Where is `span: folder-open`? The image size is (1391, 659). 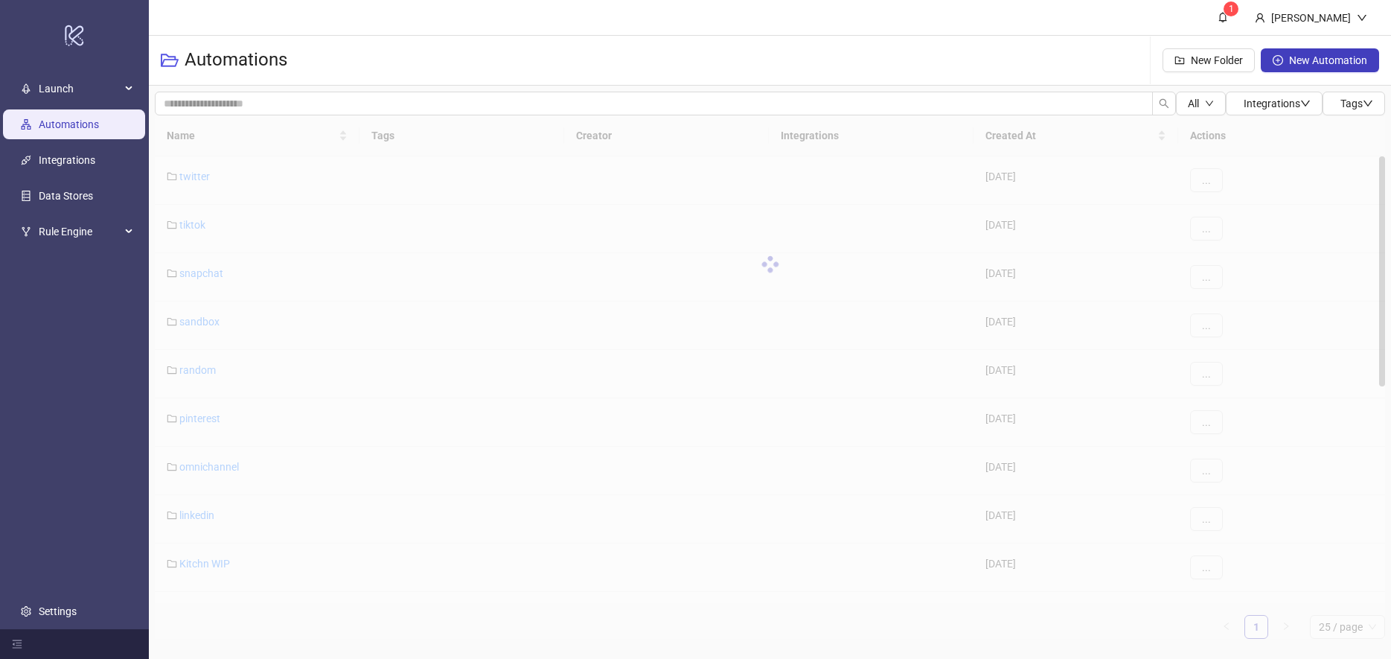
span: folder-open is located at coordinates (170, 60).